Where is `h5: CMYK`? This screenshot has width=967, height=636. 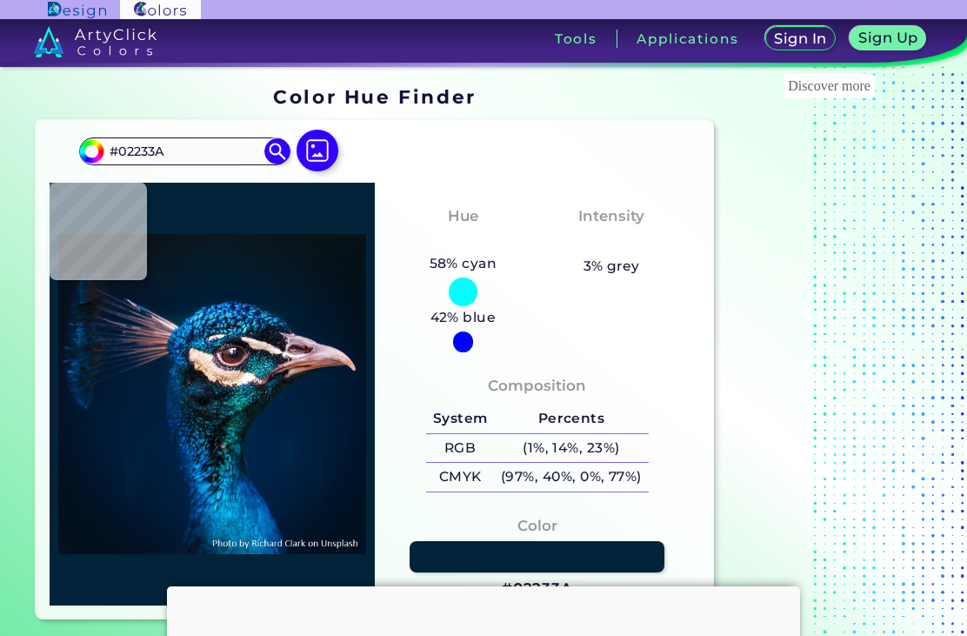 h5: CMYK is located at coordinates (460, 476).